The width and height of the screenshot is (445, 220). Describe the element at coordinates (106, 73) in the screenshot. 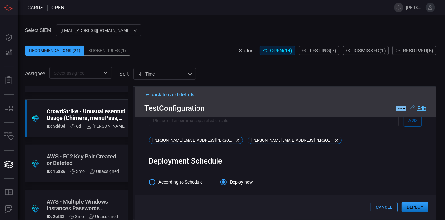

I see `button: Open` at that location.